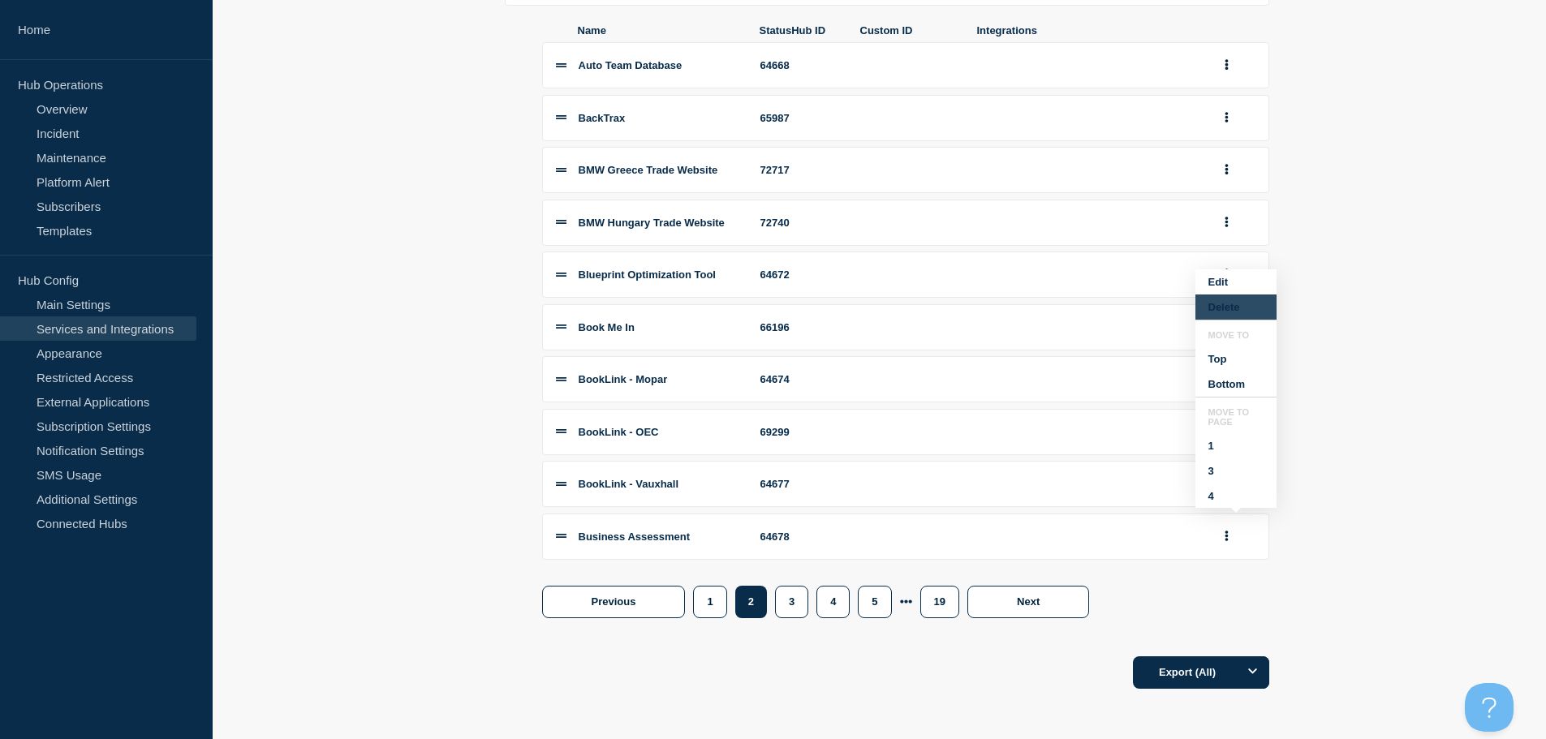 Image resolution: width=1546 pixels, height=739 pixels. What do you see at coordinates (801, 222) in the screenshot?
I see `div: 72740` at bounding box center [801, 222].